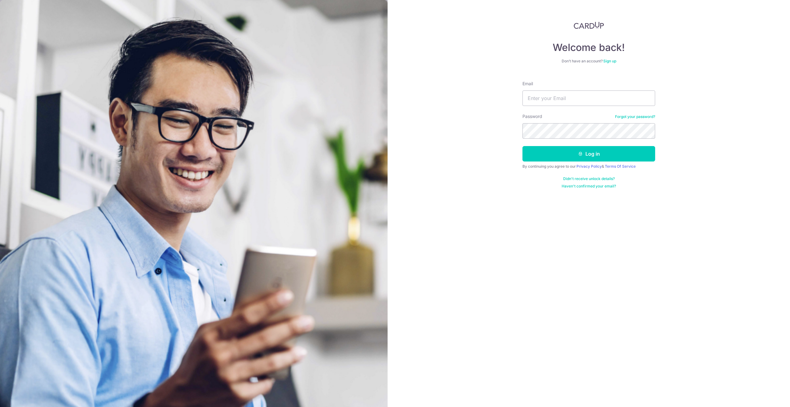  Describe the element at coordinates (610, 61) in the screenshot. I see `a: Sign up` at that location.